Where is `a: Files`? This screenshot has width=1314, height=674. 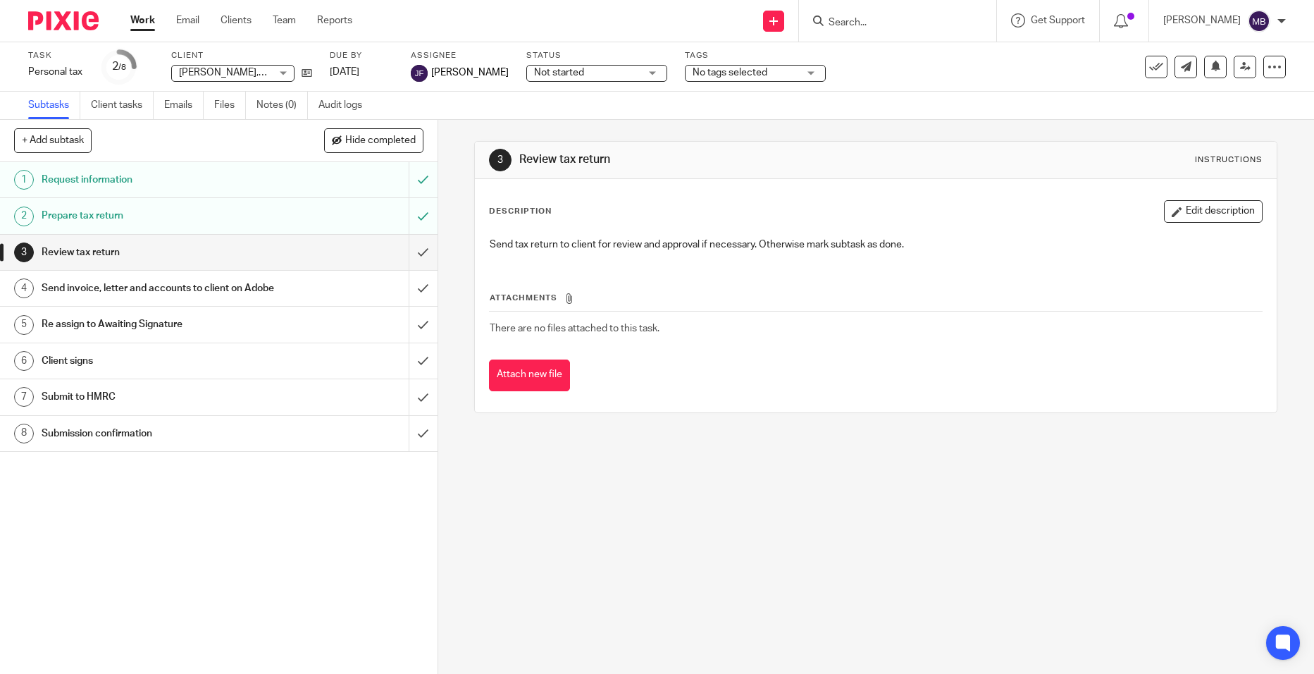
a: Files is located at coordinates (230, 105).